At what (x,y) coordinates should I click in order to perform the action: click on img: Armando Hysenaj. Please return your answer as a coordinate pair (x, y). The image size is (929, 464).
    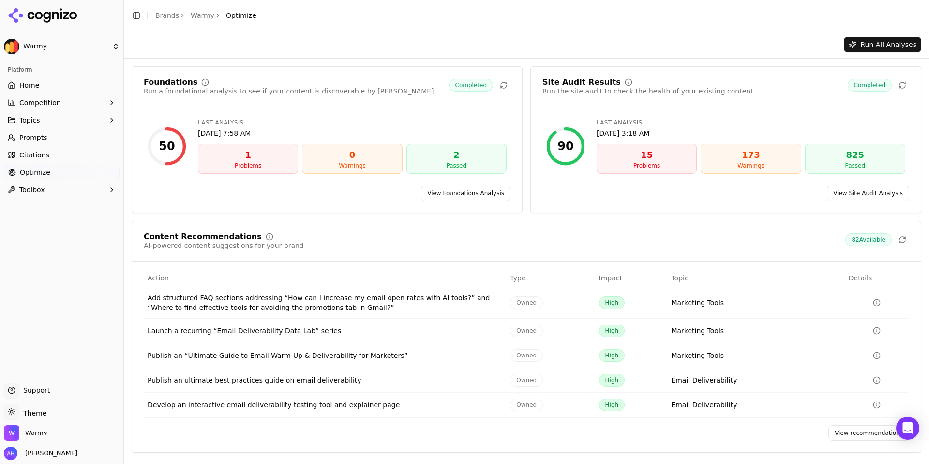
    Looking at the image, I should click on (11, 453).